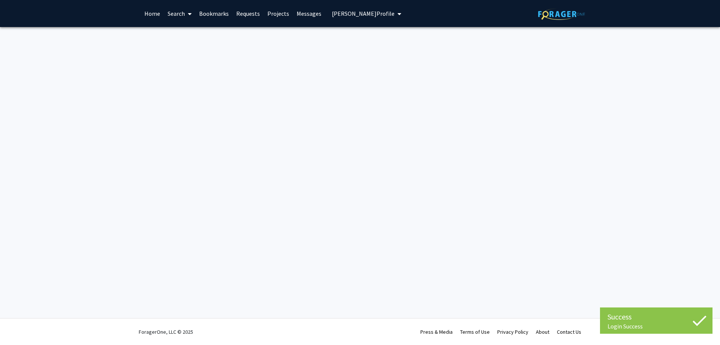 The height and width of the screenshot is (345, 720). I want to click on a: Press & Media, so click(437, 332).